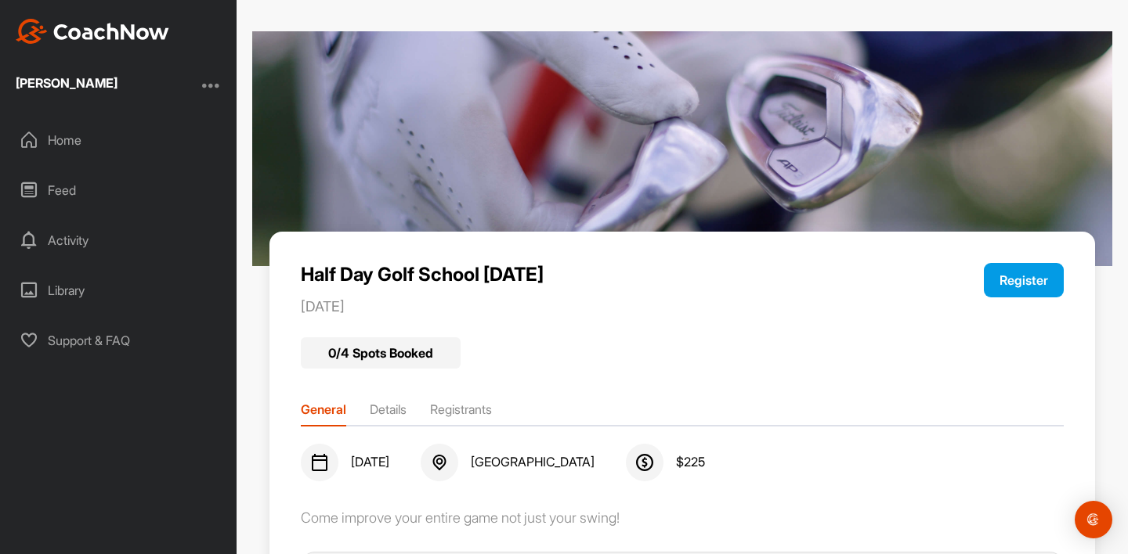 The image size is (1128, 554). What do you see at coordinates (381, 353) in the screenshot?
I see `div: 0 / 4 Spots Booked` at bounding box center [381, 353].